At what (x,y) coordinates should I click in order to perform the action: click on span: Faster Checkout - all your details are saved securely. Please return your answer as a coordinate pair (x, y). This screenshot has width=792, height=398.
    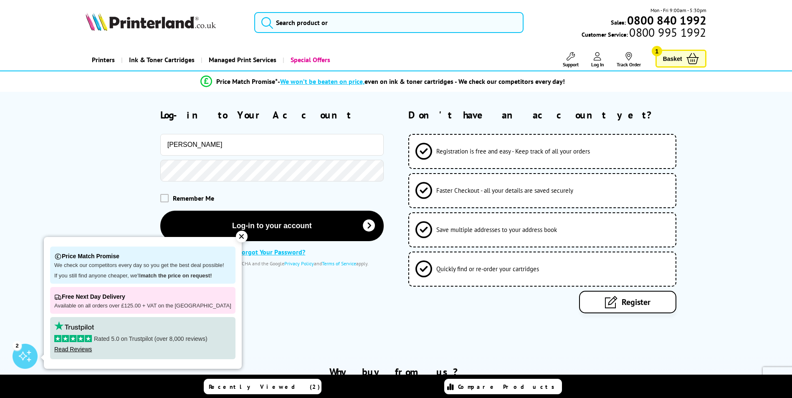
    Looking at the image, I should click on (505, 190).